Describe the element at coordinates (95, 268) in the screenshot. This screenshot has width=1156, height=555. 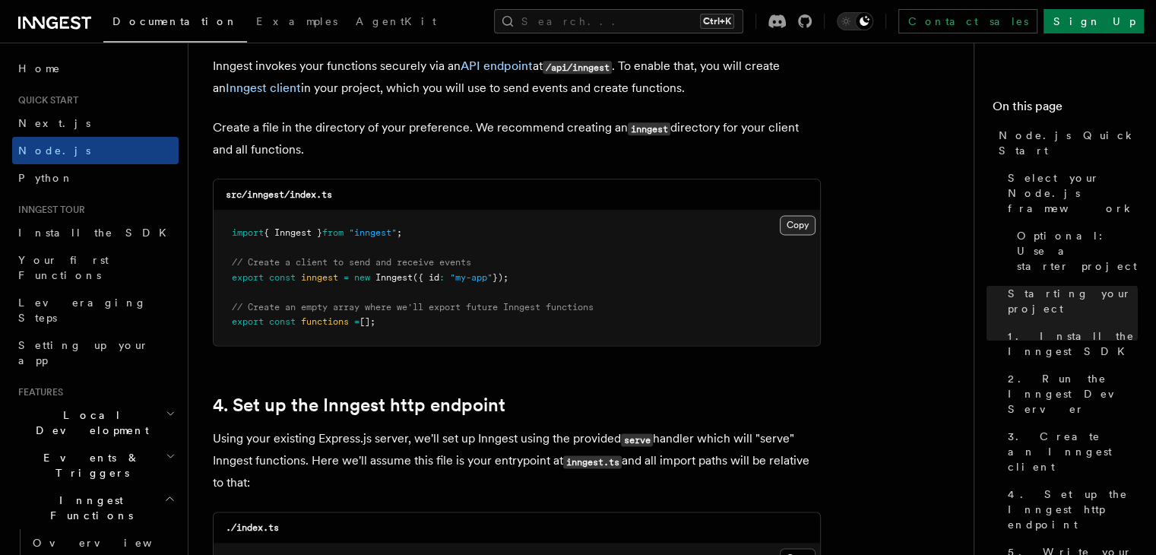
I see `a: Your first Functions` at that location.